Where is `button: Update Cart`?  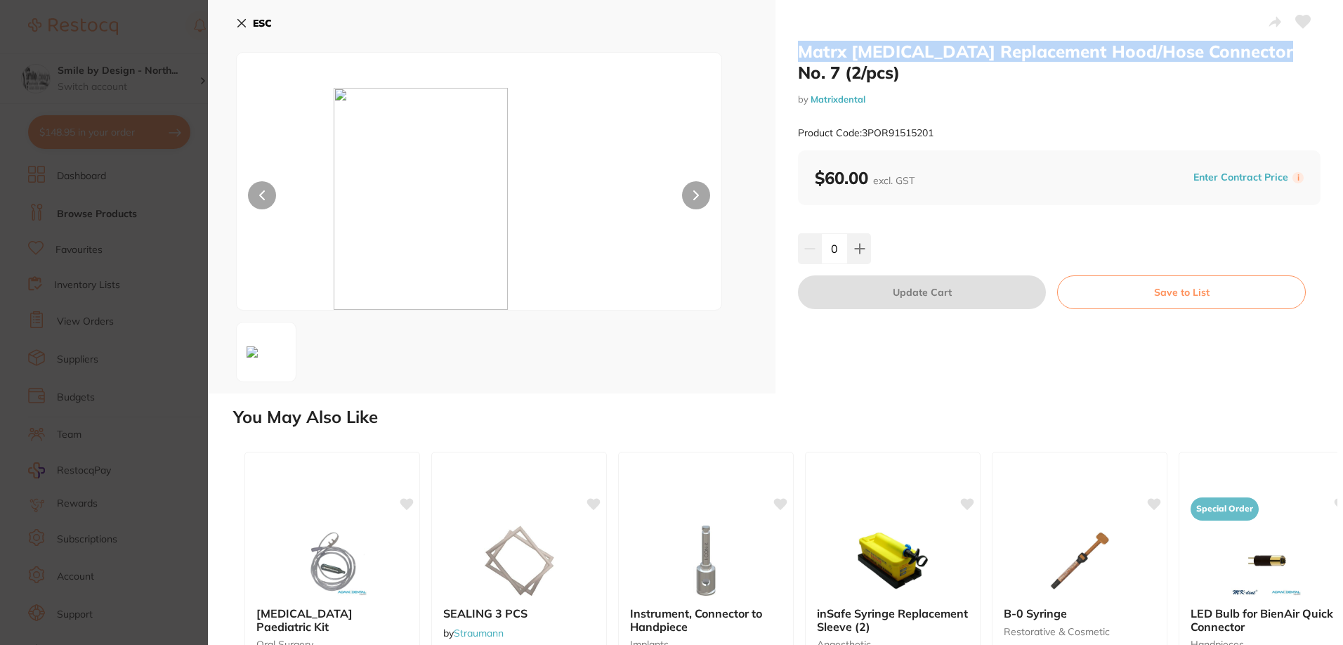
button: Update Cart is located at coordinates (922, 292).